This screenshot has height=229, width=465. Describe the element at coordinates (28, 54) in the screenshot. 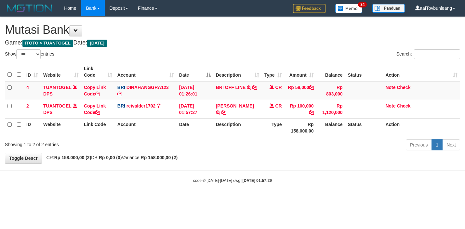

I see `select: Showentries` at that location.